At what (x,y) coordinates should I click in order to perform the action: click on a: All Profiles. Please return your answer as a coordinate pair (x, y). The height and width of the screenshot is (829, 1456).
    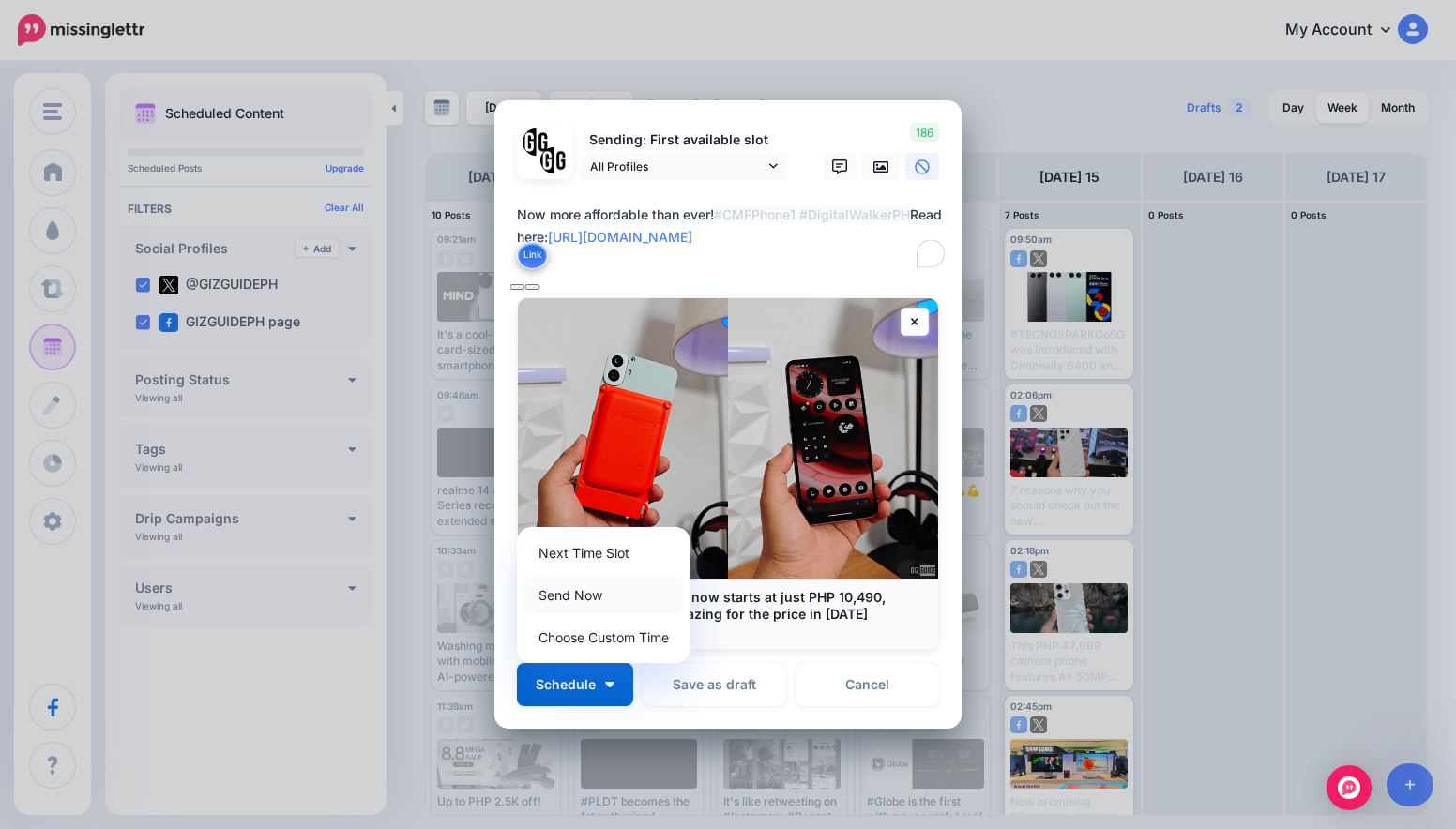
    Looking at the image, I should click on (684, 166).